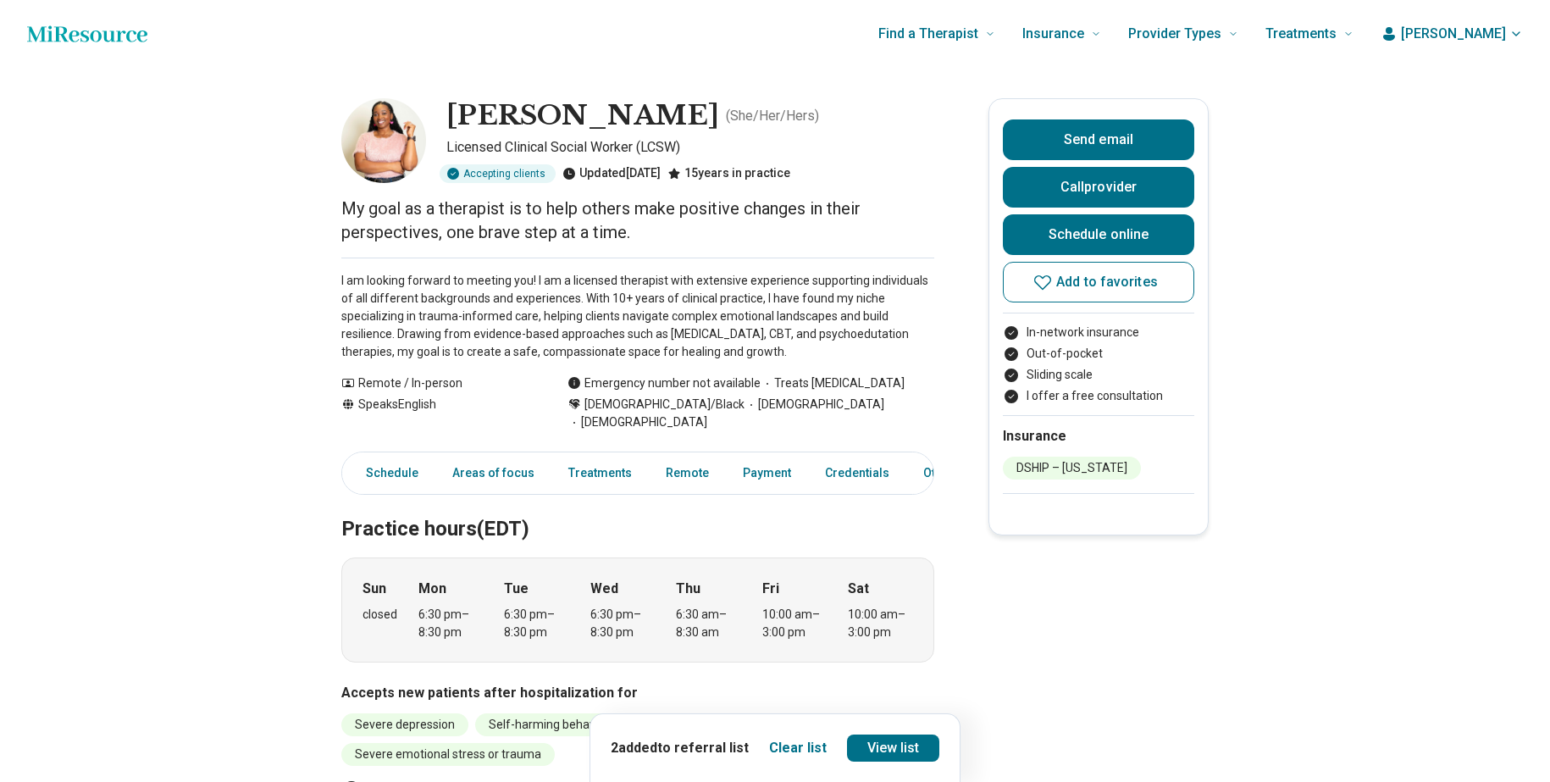 The width and height of the screenshot is (1550, 782). What do you see at coordinates (1099, 353) in the screenshot?
I see `li: Out-of-pocket` at bounding box center [1099, 353].